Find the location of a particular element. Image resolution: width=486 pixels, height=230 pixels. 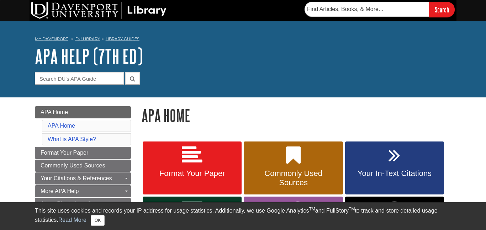

a: Your Citations & References is located at coordinates (83, 179).